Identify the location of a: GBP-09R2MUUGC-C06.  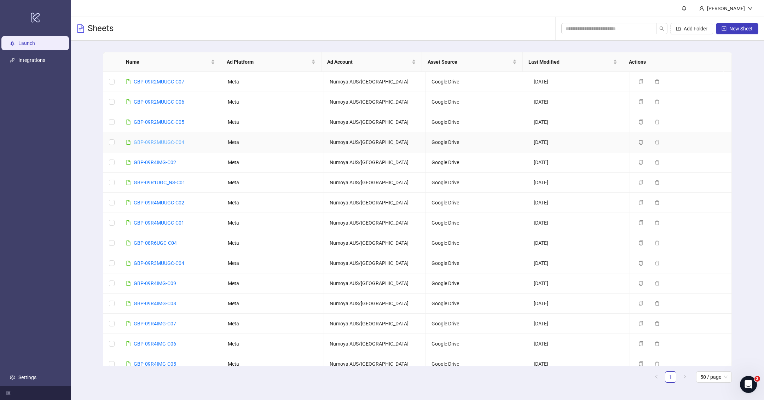
(159, 102).